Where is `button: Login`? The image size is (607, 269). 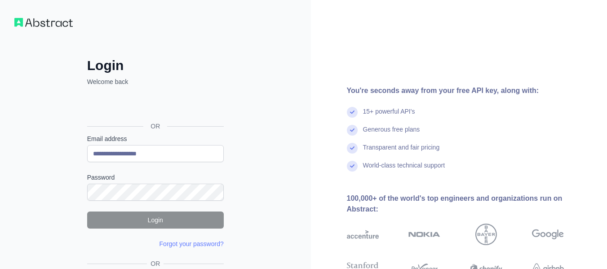
button: Login is located at coordinates (155, 220).